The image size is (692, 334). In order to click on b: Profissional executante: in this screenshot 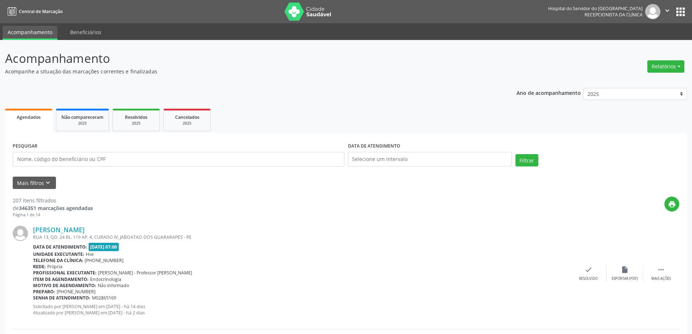, I will do `click(65, 272)`.